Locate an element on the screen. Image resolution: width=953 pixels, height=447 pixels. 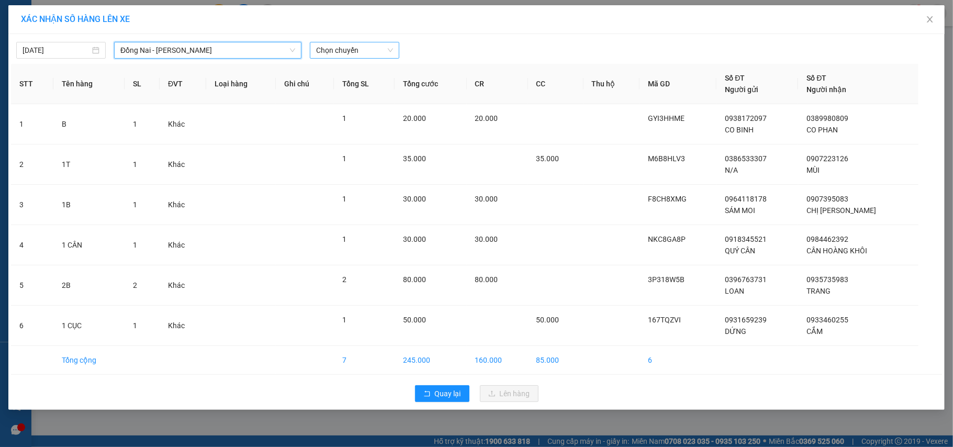
span: DỨNG is located at coordinates (735, 331).